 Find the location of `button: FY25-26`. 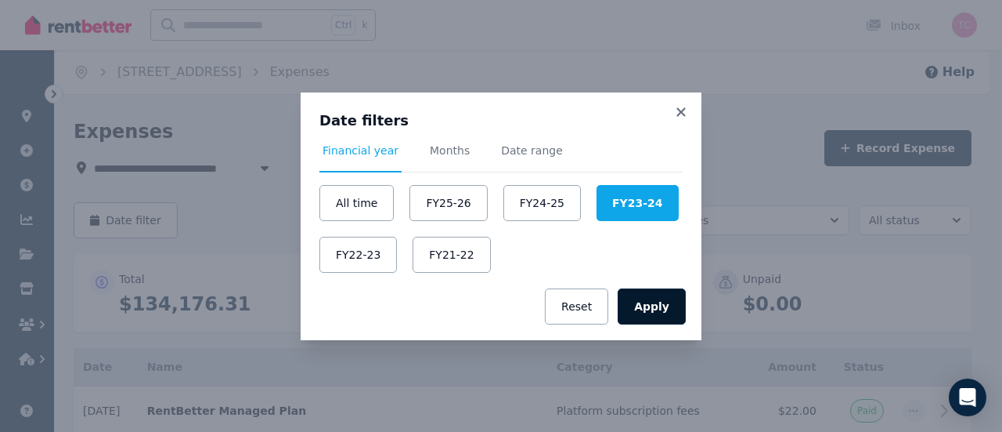

button: FY25-26 is located at coordinates (448, 203).